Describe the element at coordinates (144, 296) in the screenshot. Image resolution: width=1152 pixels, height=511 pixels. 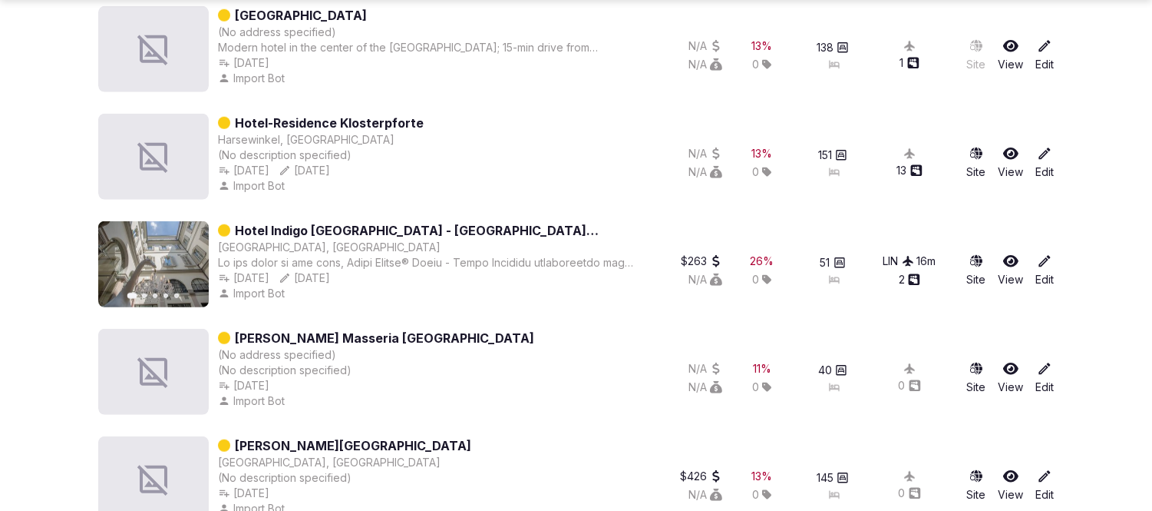
I see `button: Go to slide 2` at that location.